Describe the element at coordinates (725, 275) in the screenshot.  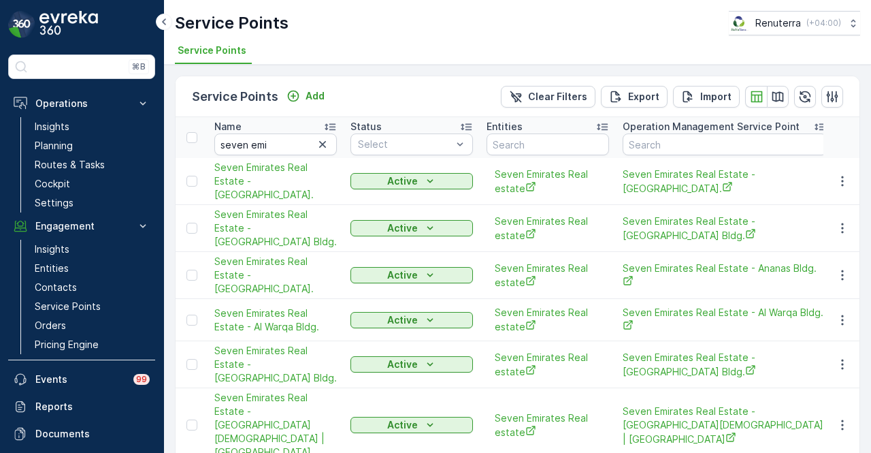
I see `a: Seven Emirates Real Estate - Ananas Bldg.` at that location.